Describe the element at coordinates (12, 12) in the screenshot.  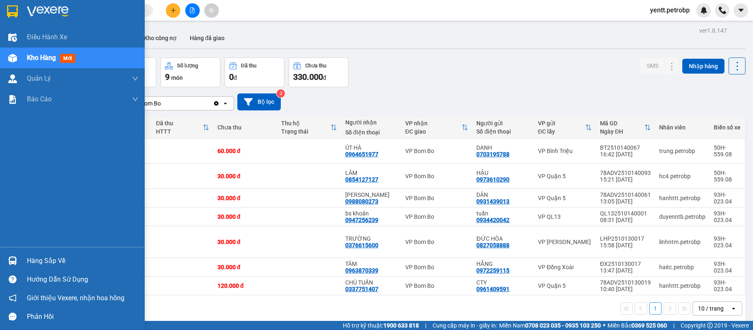
I see `img: logo-vxr` at that location.